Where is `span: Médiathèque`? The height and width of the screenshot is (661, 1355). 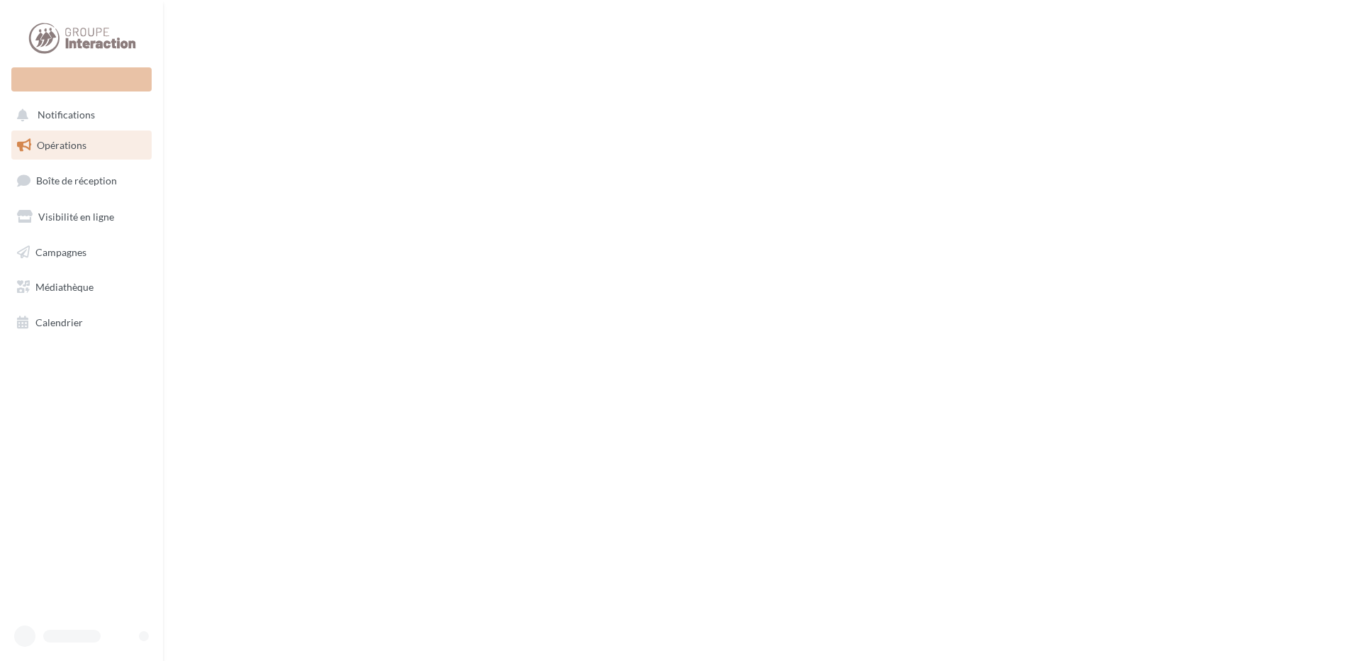 span: Médiathèque is located at coordinates (64, 286).